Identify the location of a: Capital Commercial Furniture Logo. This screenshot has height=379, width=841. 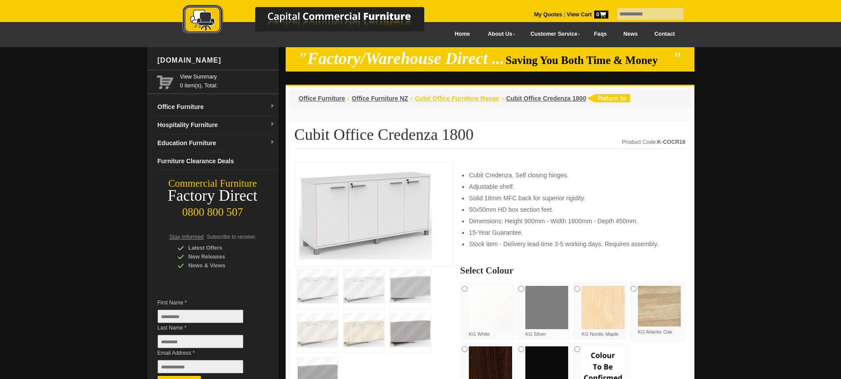
(312, 22).